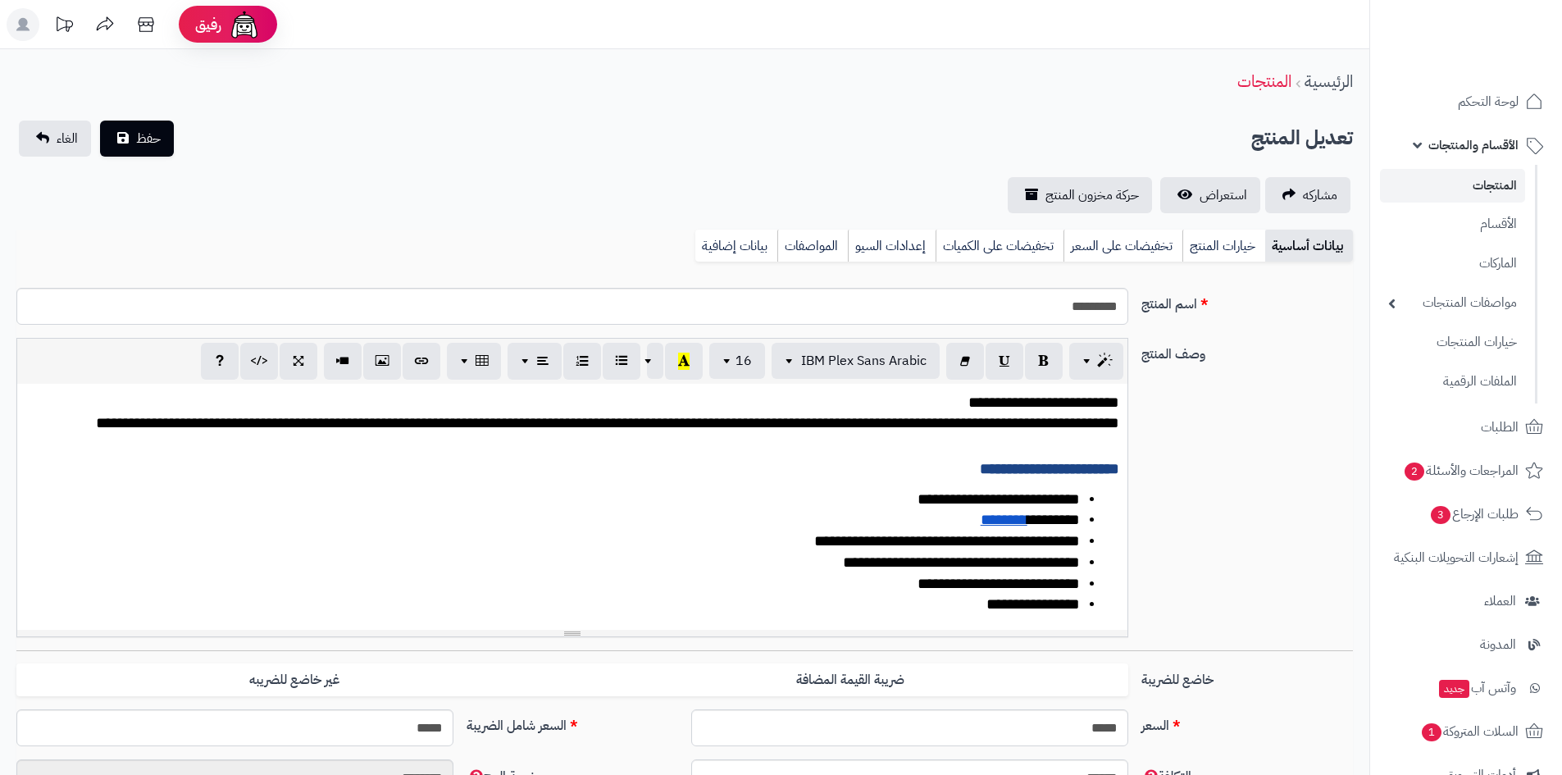 This screenshot has width=1562, height=775. What do you see at coordinates (244, 25) in the screenshot?
I see `img: ai-face.png` at bounding box center [244, 25].